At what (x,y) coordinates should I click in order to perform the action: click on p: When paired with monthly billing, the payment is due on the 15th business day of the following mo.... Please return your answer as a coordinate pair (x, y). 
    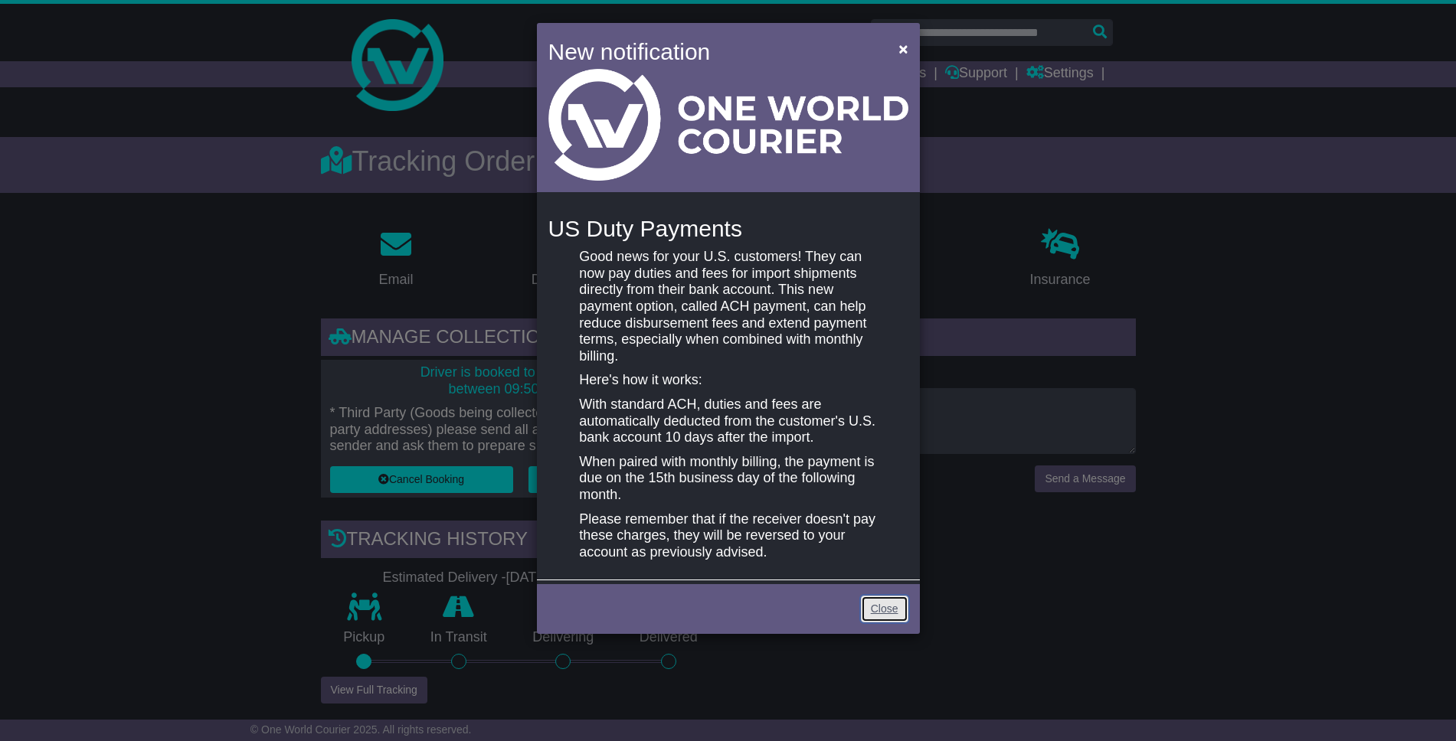
    Looking at the image, I should click on (728, 479).